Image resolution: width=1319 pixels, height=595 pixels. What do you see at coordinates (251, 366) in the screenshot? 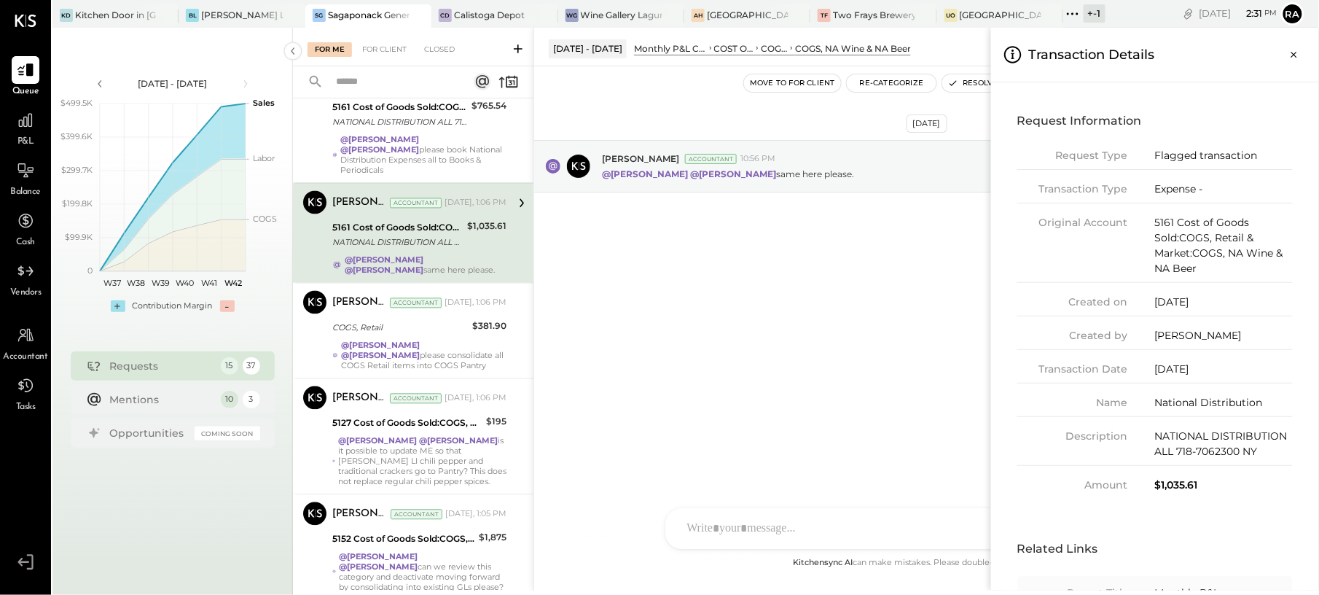
I see `div: 37` at bounding box center [251, 366].